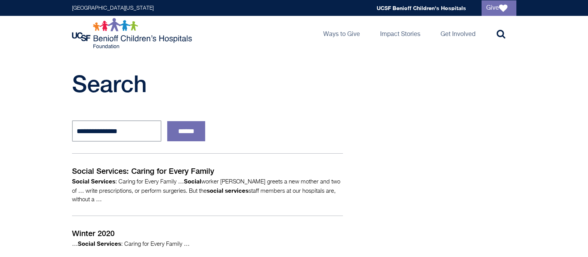  What do you see at coordinates (207, 184) in the screenshot?
I see `a: Social Services: Caring for Every Family Social Services: Caring for Every Family …Socialworker [...` at bounding box center [207, 184].